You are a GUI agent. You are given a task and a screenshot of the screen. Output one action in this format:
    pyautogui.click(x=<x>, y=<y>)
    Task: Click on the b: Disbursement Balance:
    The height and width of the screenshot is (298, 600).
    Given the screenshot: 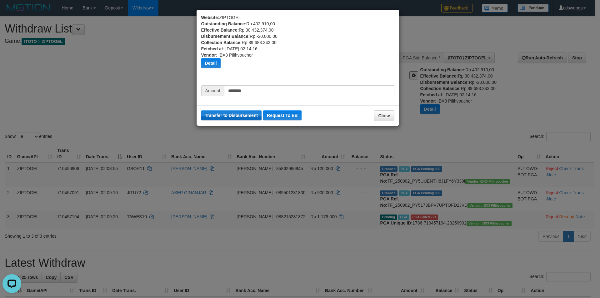 What is the action you would take?
    pyautogui.click(x=226, y=36)
    